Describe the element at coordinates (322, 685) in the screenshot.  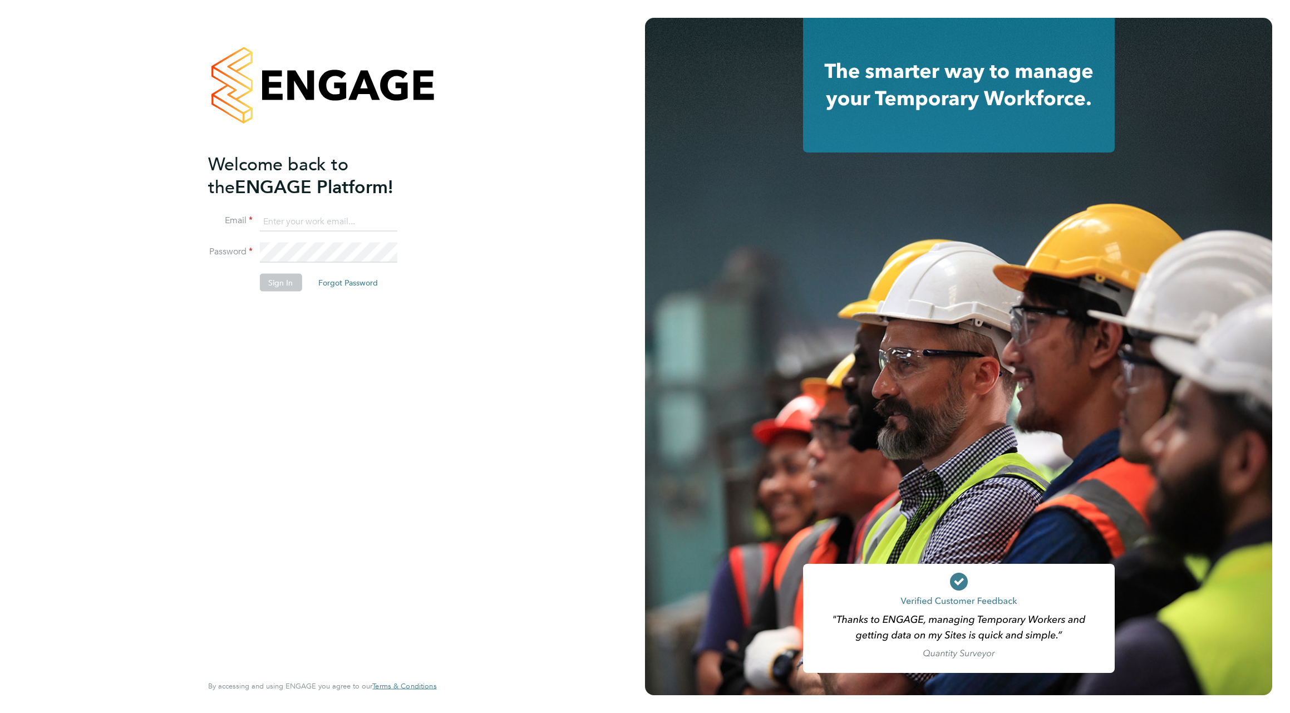
I see `span: By accessing and using ENGAGE you agree to our` at that location.